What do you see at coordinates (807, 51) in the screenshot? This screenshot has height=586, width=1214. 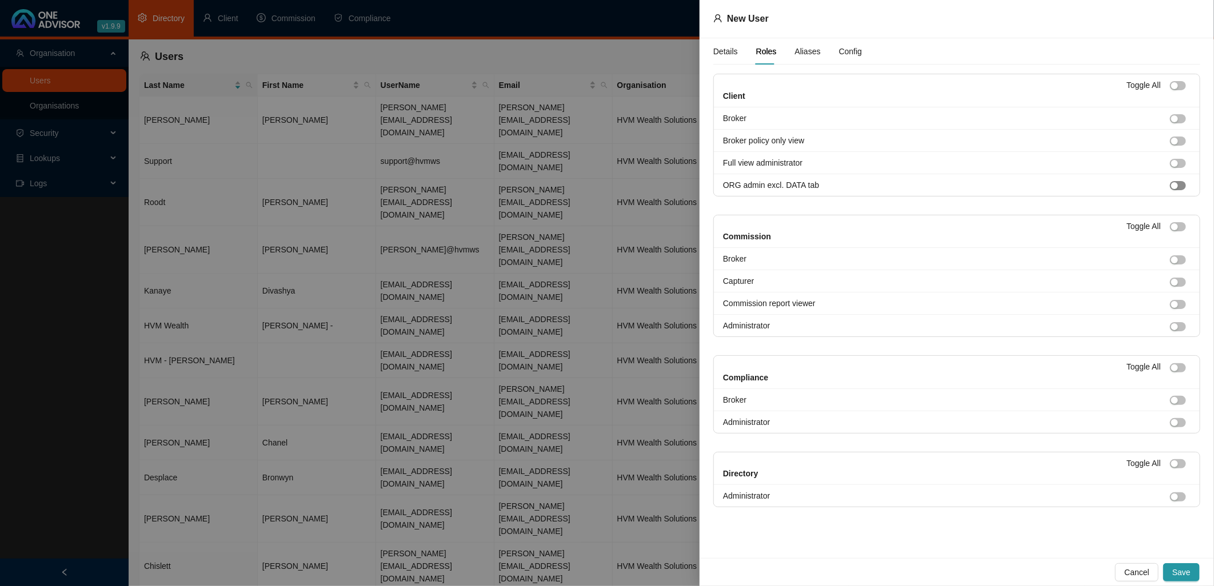 I see `span: Aliases` at bounding box center [807, 51].